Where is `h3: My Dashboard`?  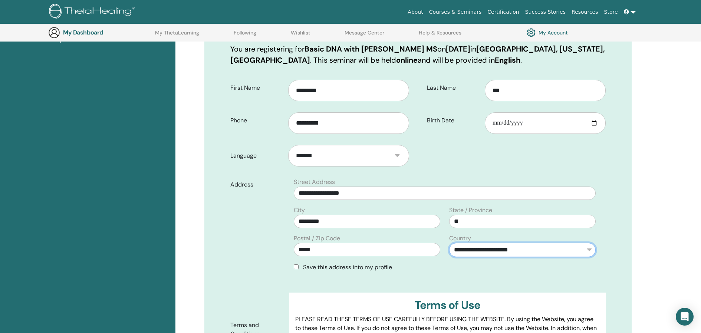
h3: My Dashboard is located at coordinates (100, 32).